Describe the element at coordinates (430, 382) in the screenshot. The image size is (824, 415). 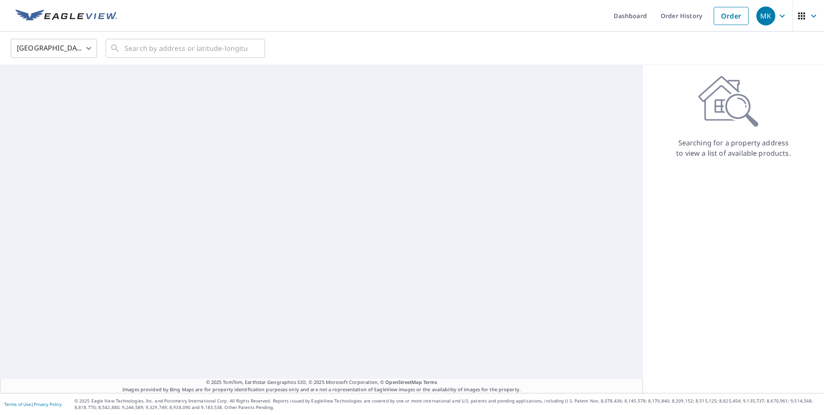
I see `a: Terms` at that location.